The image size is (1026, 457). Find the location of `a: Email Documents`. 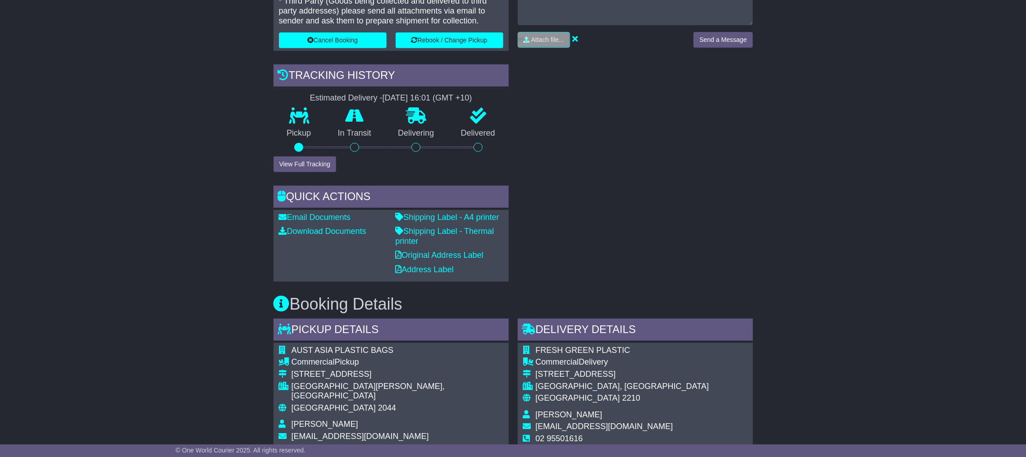

a: Email Documents is located at coordinates (315, 217).